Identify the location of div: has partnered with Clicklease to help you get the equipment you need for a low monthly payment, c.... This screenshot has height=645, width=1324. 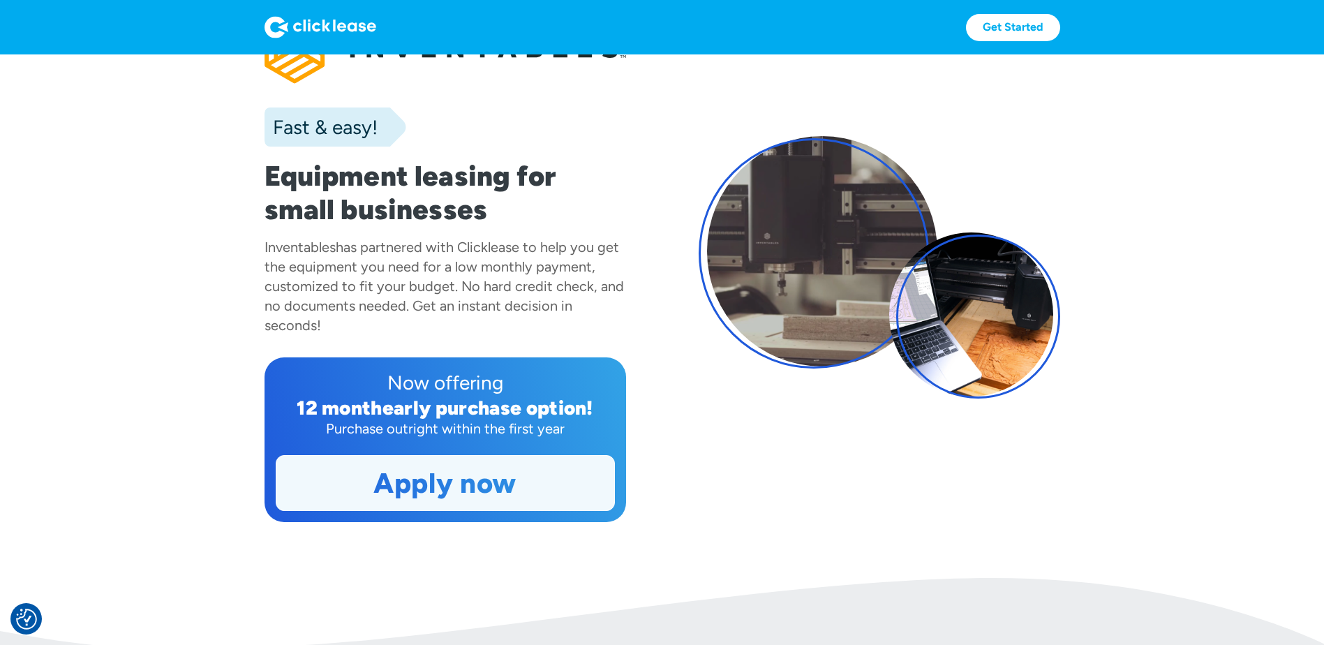
(444, 286).